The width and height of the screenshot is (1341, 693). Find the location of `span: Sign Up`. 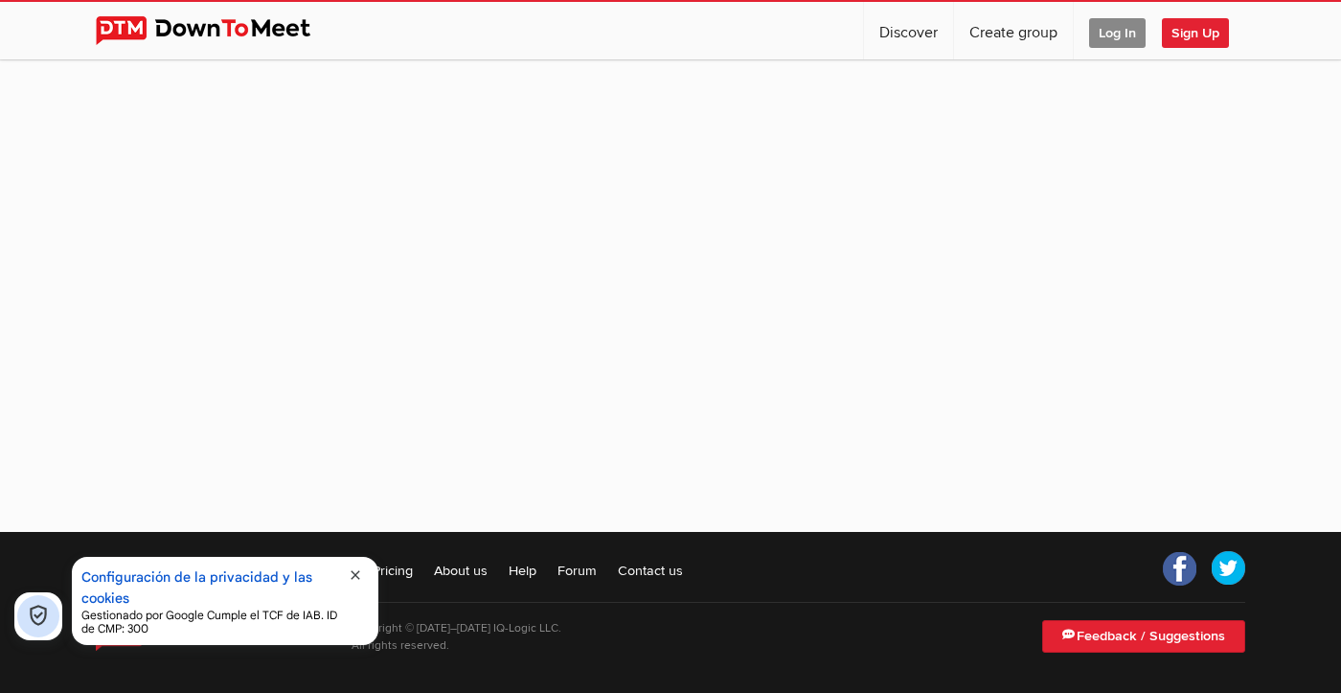

span: Sign Up is located at coordinates (1196, 33).